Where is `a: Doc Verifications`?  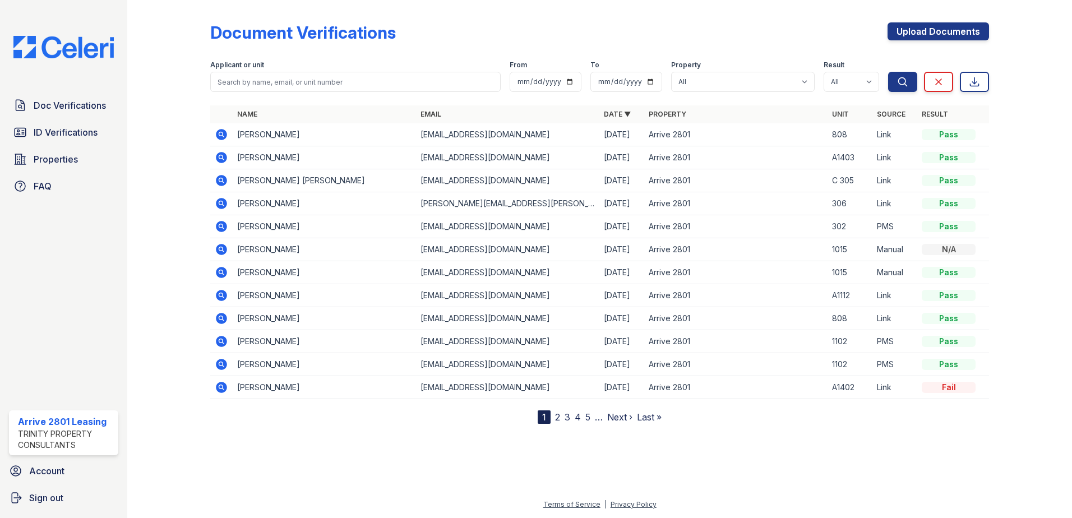 a: Doc Verifications is located at coordinates (63, 105).